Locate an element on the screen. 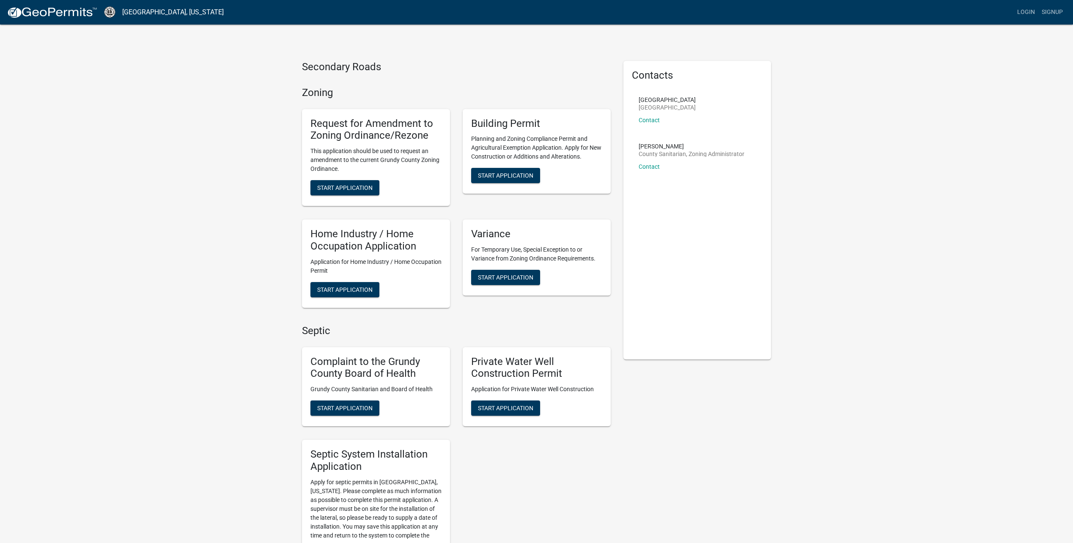 Image resolution: width=1073 pixels, height=543 pixels. a: Signup is located at coordinates (1052, 12).